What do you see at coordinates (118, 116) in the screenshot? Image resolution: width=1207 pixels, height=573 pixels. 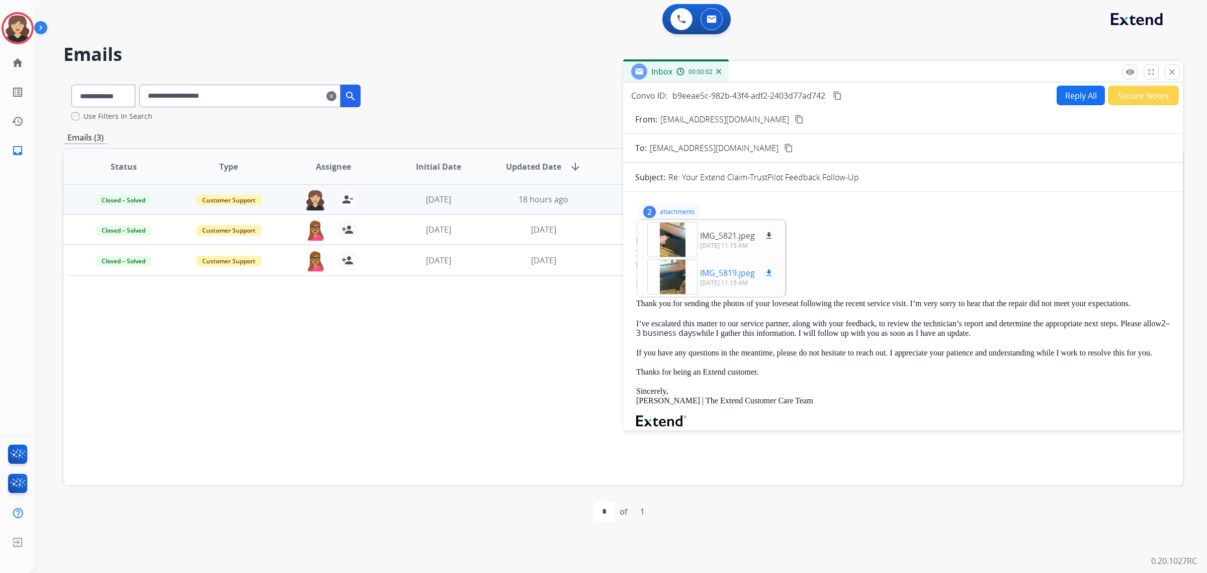 I see `label: Use Filters In Search` at bounding box center [118, 116].